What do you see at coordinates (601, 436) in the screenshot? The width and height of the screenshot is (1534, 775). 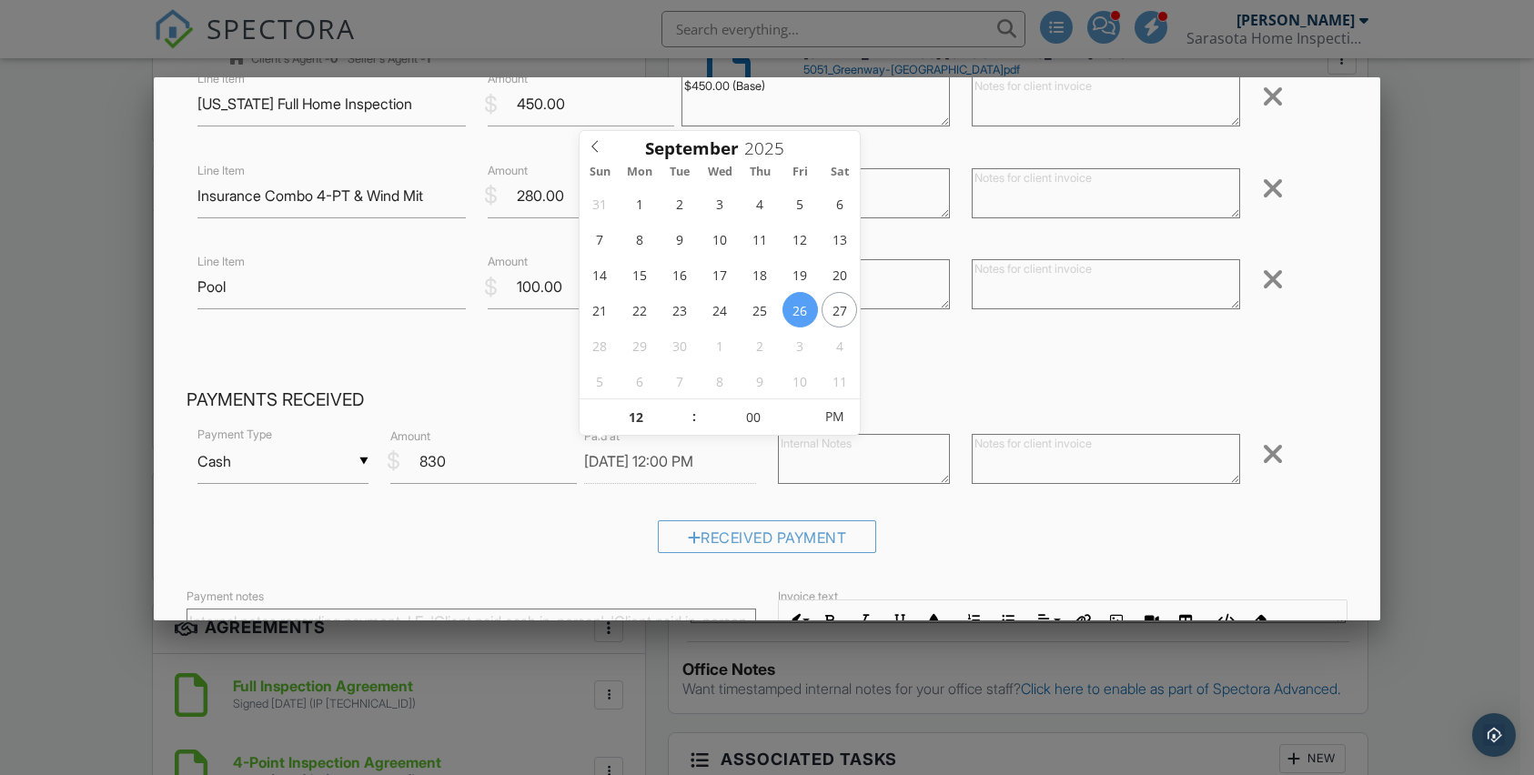 I see `label: Paid at` at bounding box center [601, 436].